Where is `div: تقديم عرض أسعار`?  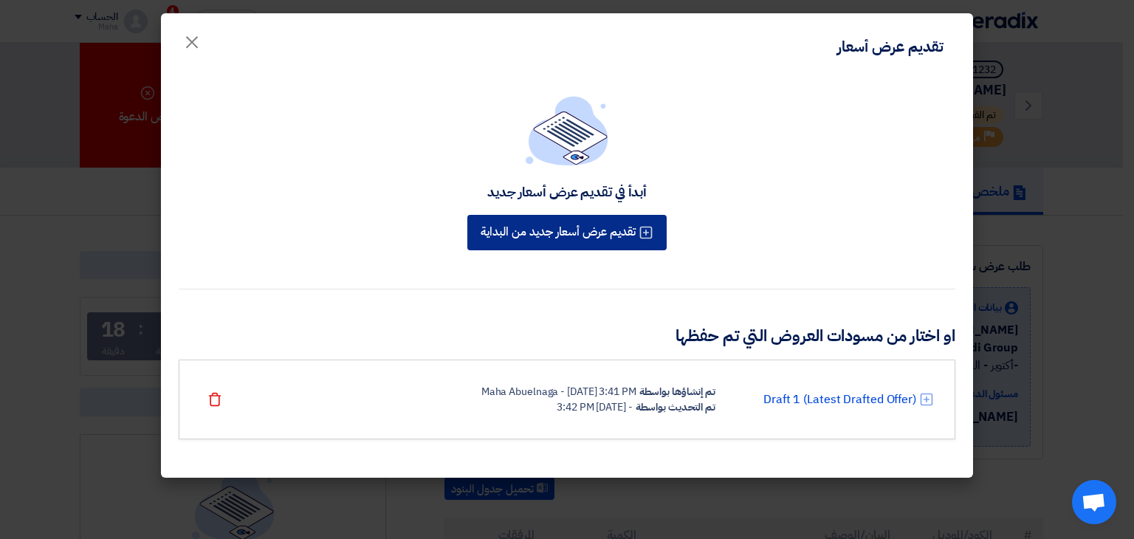
div: تقديم عرض أسعار is located at coordinates (890, 47).